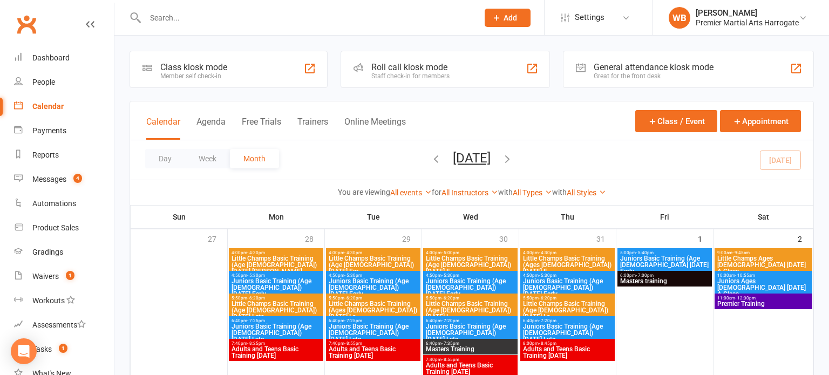 The image size is (829, 375). Describe the element at coordinates (49, 131) in the screenshot. I see `div: Payments` at that location.